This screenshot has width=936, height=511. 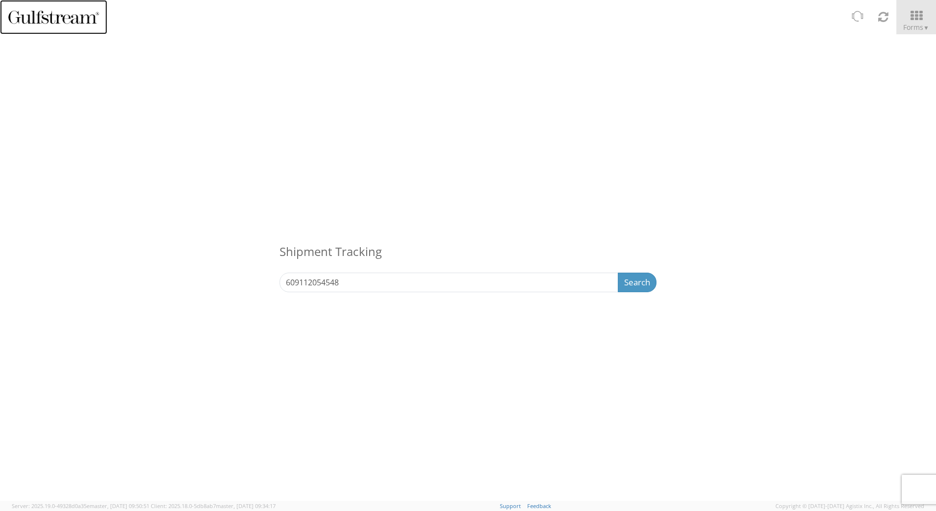 I want to click on h3: Shipment Tracking, so click(x=468, y=252).